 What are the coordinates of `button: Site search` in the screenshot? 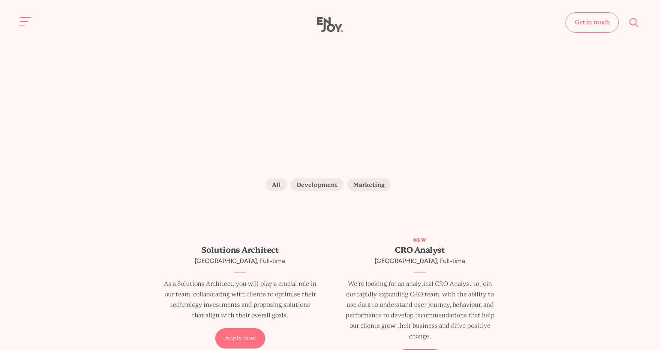 It's located at (634, 22).